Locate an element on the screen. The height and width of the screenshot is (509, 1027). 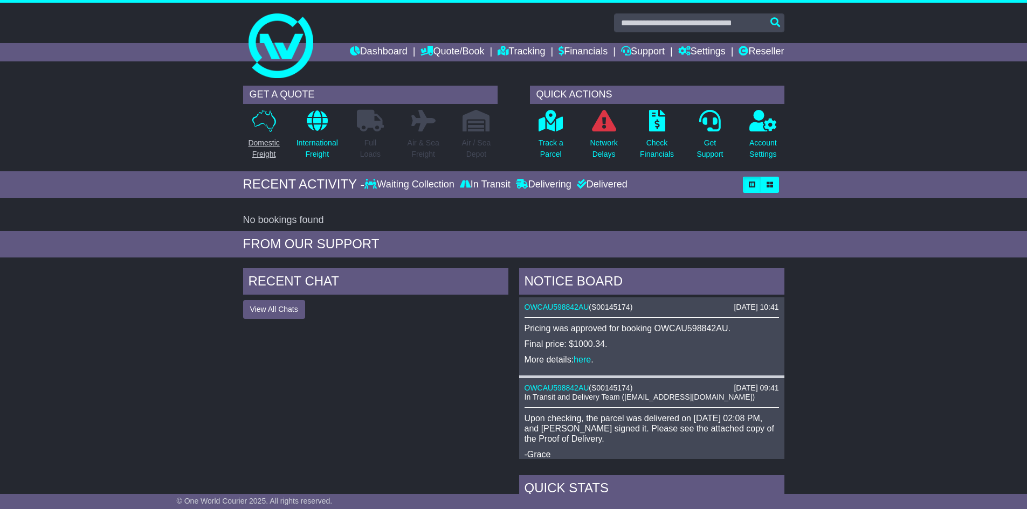
a: Dashboard is located at coordinates (378, 52).